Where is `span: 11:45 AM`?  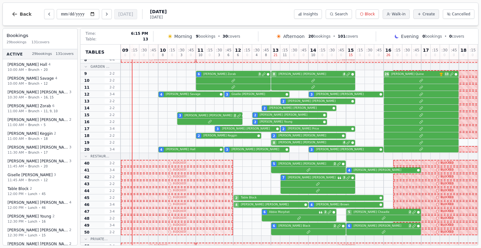
span: 11:45 AM is located at coordinates (16, 180).